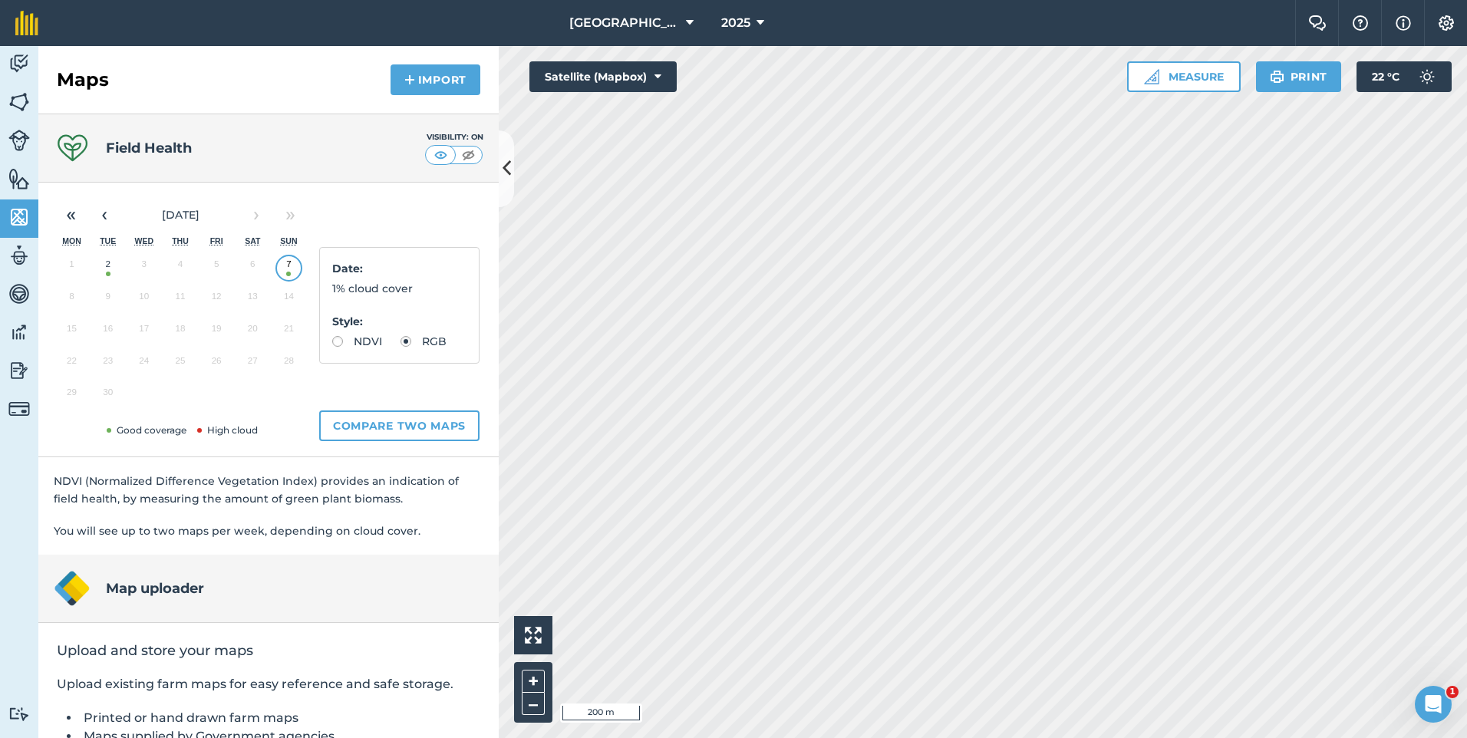 Image resolution: width=1467 pixels, height=738 pixels. What do you see at coordinates (435, 80) in the screenshot?
I see `button: Import` at bounding box center [435, 80].